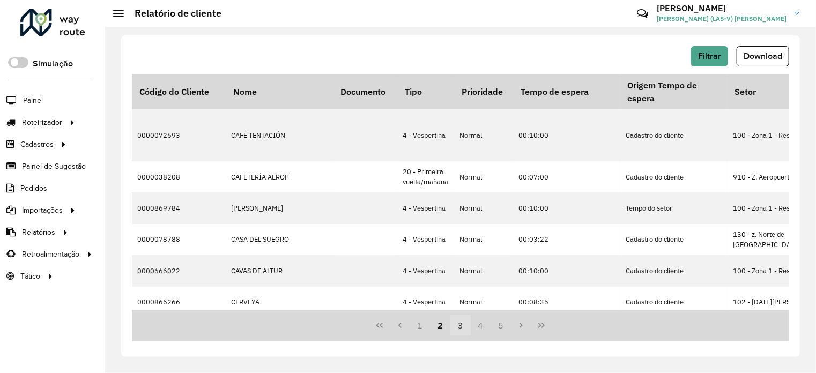  I want to click on label: Simulação, so click(53, 64).